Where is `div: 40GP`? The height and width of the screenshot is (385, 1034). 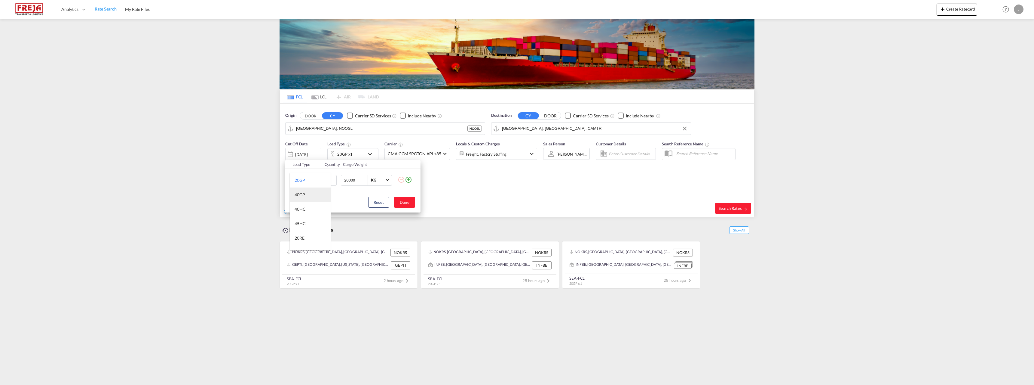
div: 40GP is located at coordinates (300, 195).